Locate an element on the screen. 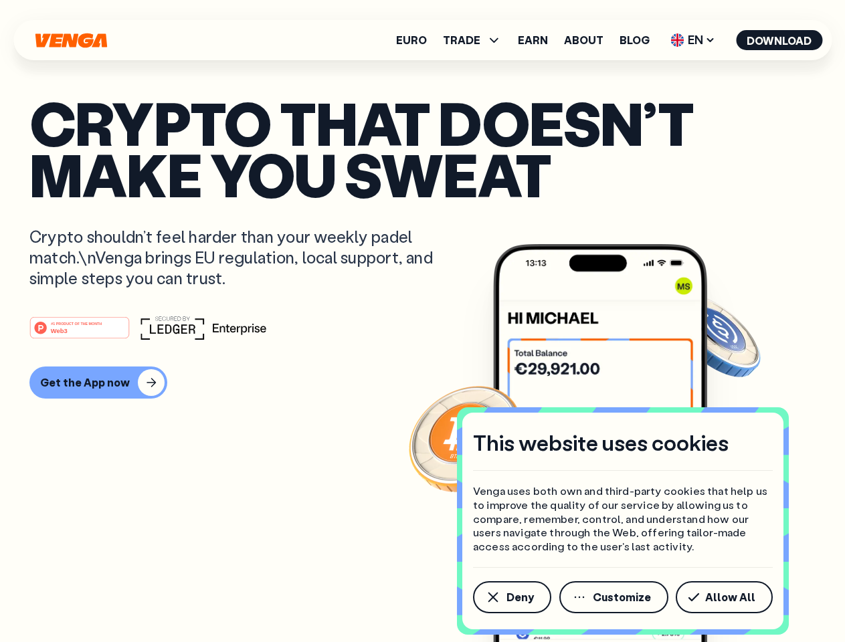 This screenshot has height=642, width=845. img: Bitcoin is located at coordinates (466, 438).